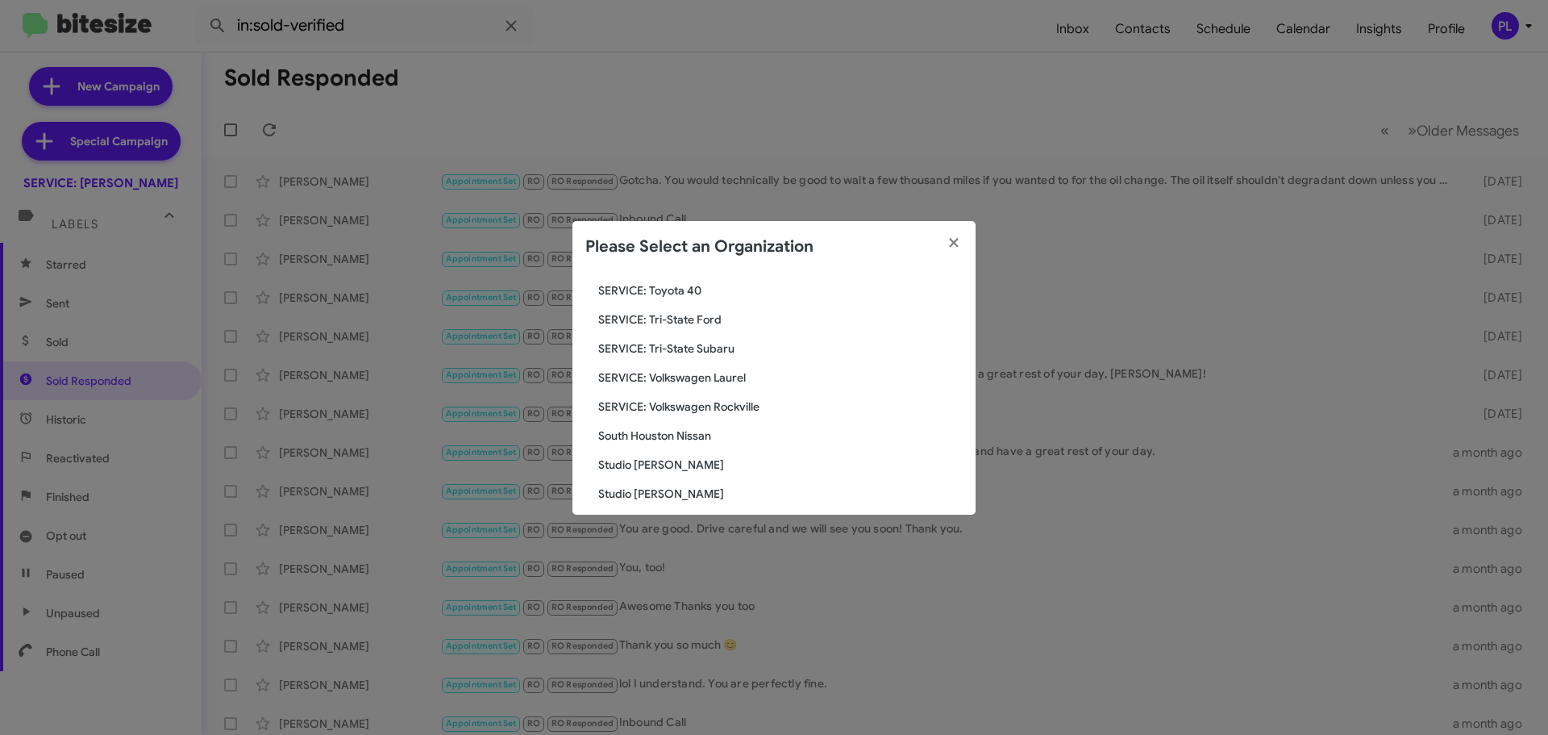 This screenshot has height=735, width=1548. I want to click on span: SERVICE: Tri-State Ford, so click(781, 319).